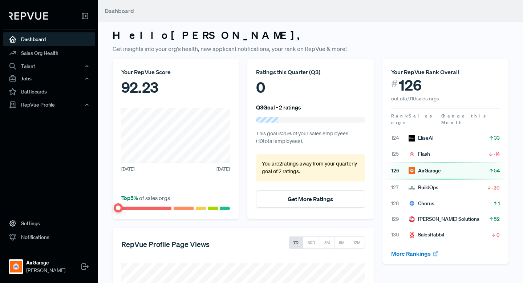 The height and width of the screenshot is (283, 523). What do you see at coordinates (296, 242) in the screenshot?
I see `button: 7D` at bounding box center [296, 242].